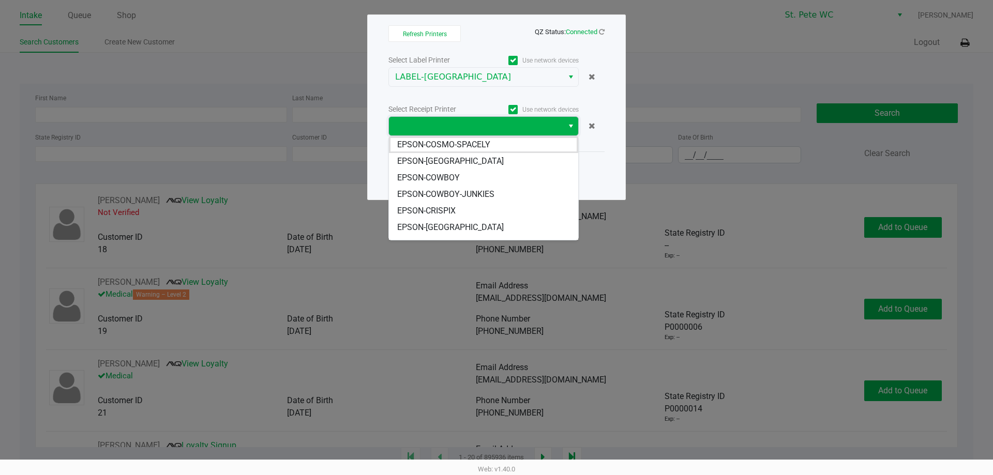 This screenshot has width=993, height=475. Describe the element at coordinates (436, 109) in the screenshot. I see `div: Select Receipt Printer` at that location.